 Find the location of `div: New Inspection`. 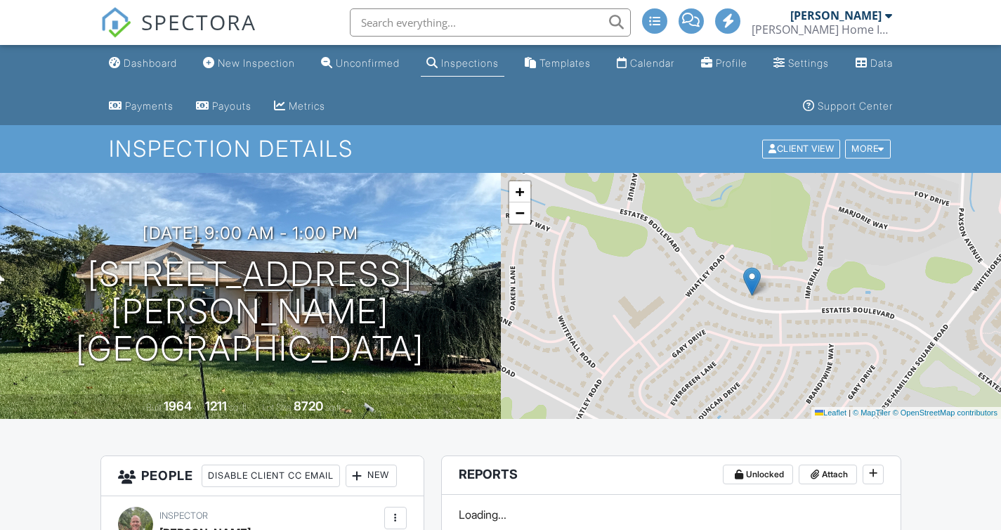

div: New Inspection is located at coordinates (257, 63).